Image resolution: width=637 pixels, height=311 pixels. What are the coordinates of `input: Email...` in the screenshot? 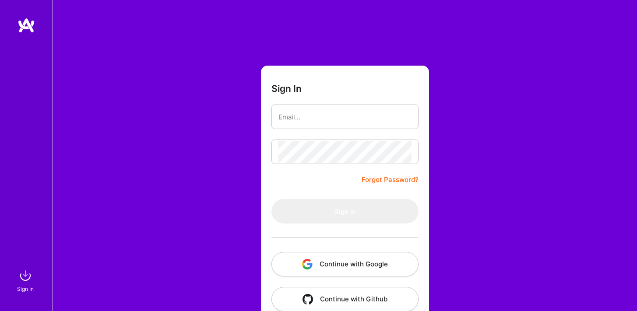 It's located at (345, 117).